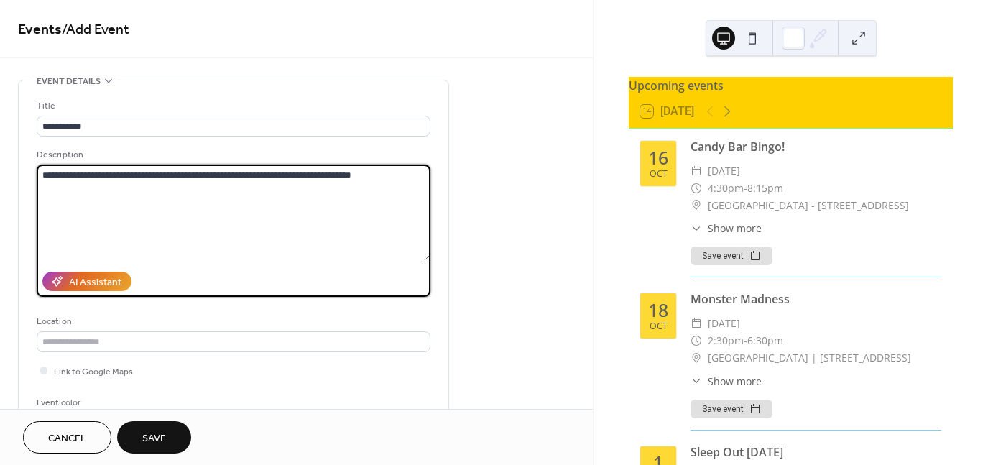 This screenshot has height=465, width=988. Describe the element at coordinates (725, 340) in the screenshot. I see `span: 2:30pm` at that location.